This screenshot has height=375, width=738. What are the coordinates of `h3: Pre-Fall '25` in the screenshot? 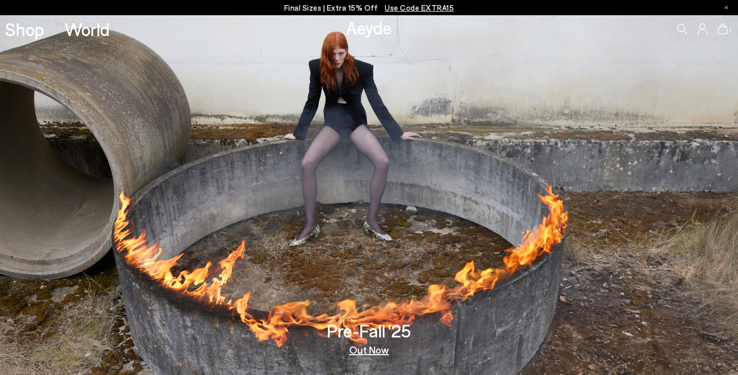 It's located at (369, 330).